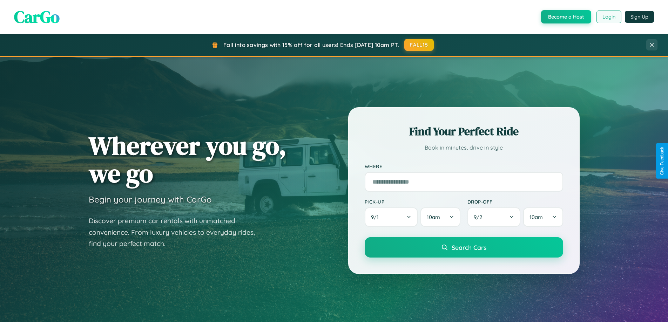 This screenshot has height=322, width=668. Describe the element at coordinates (480, 217) in the screenshot. I see `span: 9 / 2` at that location.